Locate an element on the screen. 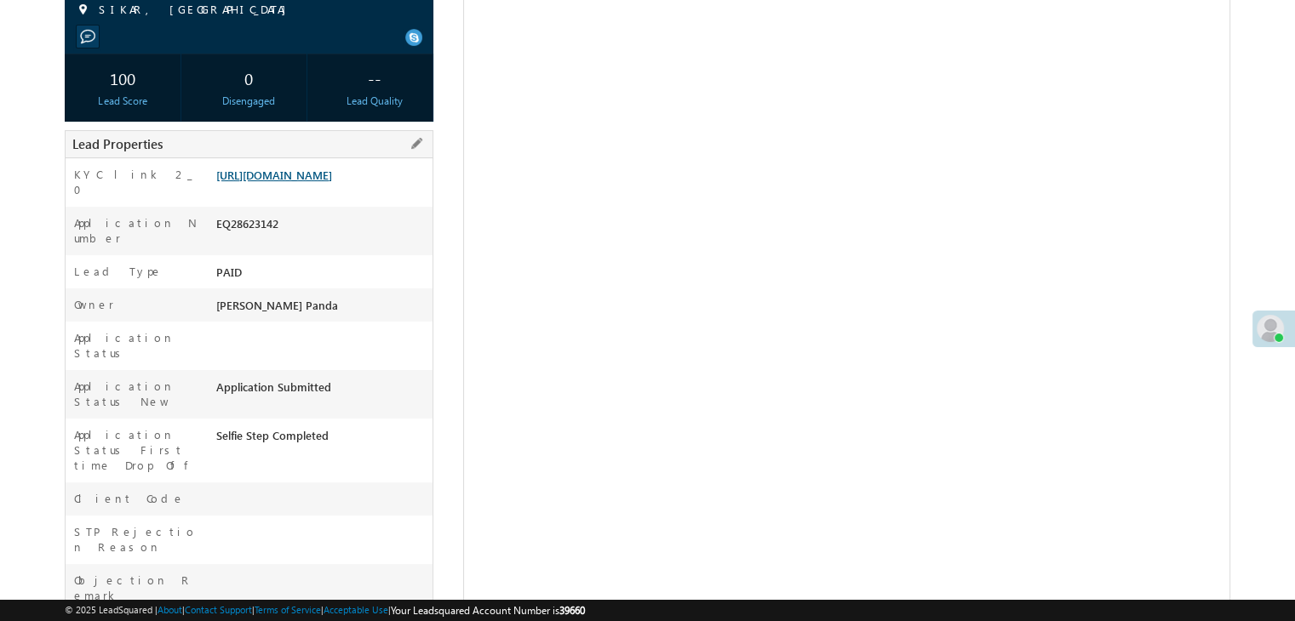  label: Lead Type is located at coordinates (118, 272).